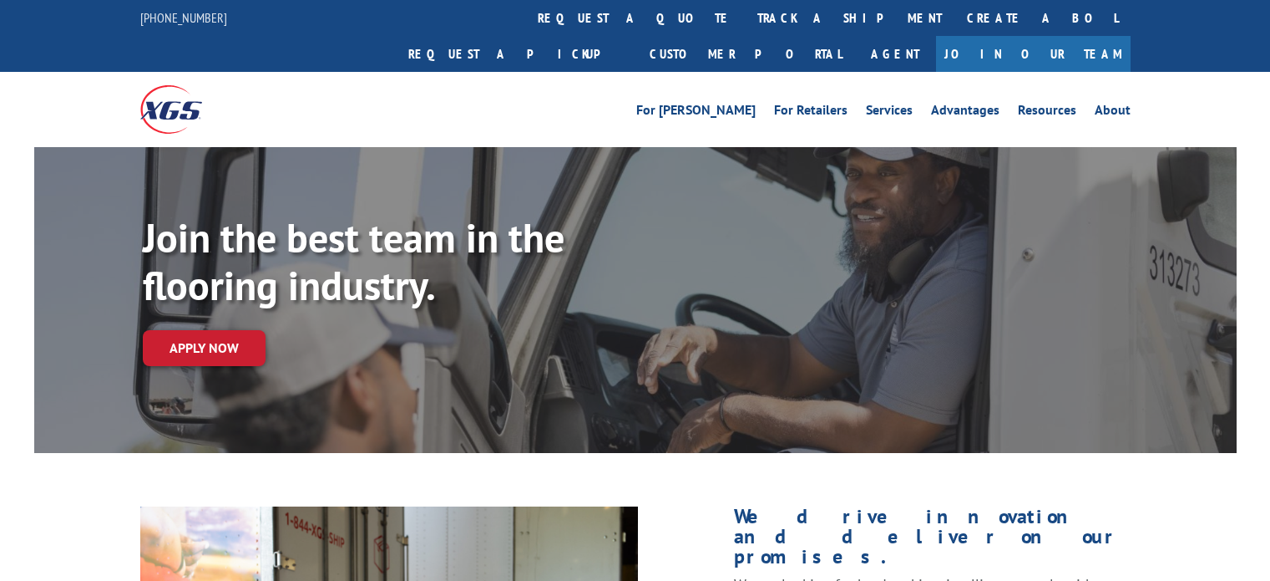 This screenshot has height=581, width=1270. Describe the element at coordinates (204, 347) in the screenshot. I see `a: Apply now` at that location.